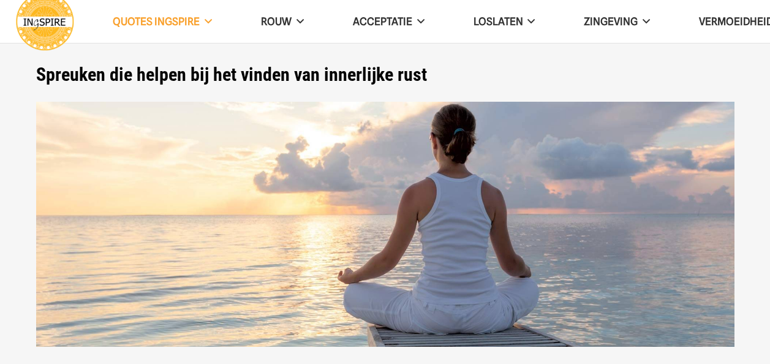 The height and width of the screenshot is (364, 770). What do you see at coordinates (156, 21) in the screenshot?
I see `span: QUOTES INGSPIRE` at bounding box center [156, 21].